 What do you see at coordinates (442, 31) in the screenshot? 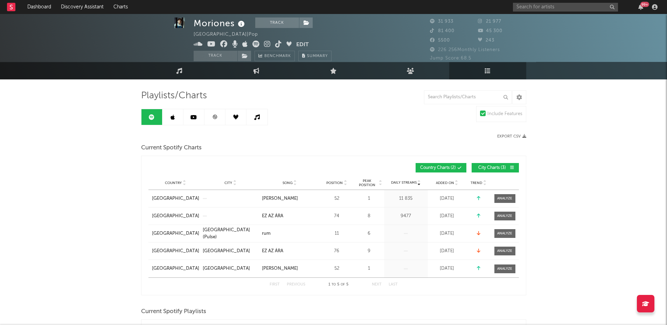
I see `span: 81 400` at bounding box center [442, 31].